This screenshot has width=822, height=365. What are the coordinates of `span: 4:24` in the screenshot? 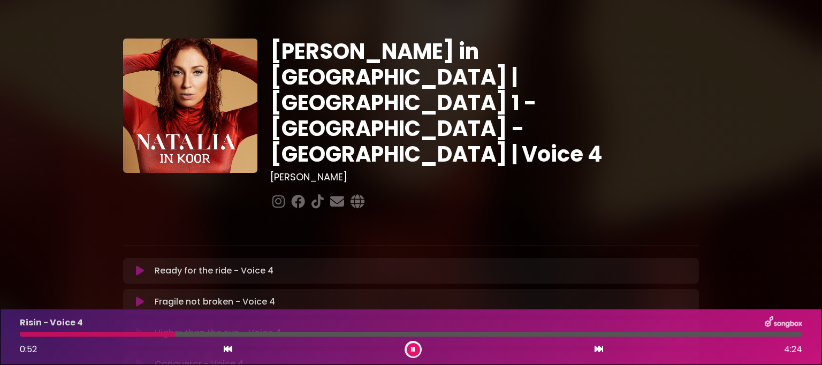 It's located at (793, 349).